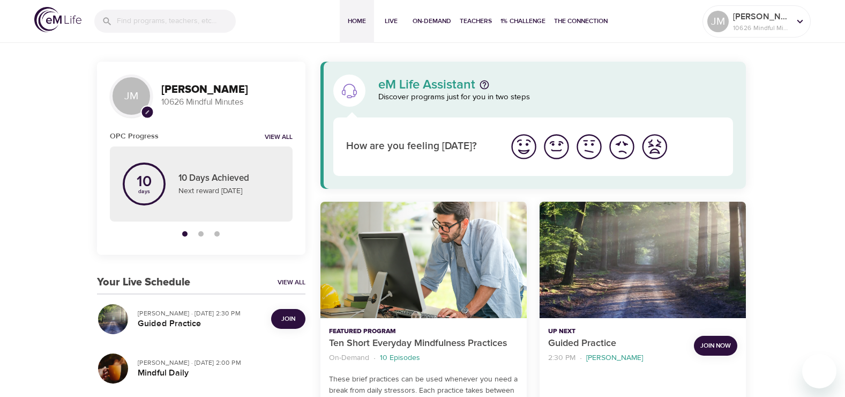 Image resolution: width=845 pixels, height=397 pixels. I want to click on p: 2:30 PM, so click(562, 357).